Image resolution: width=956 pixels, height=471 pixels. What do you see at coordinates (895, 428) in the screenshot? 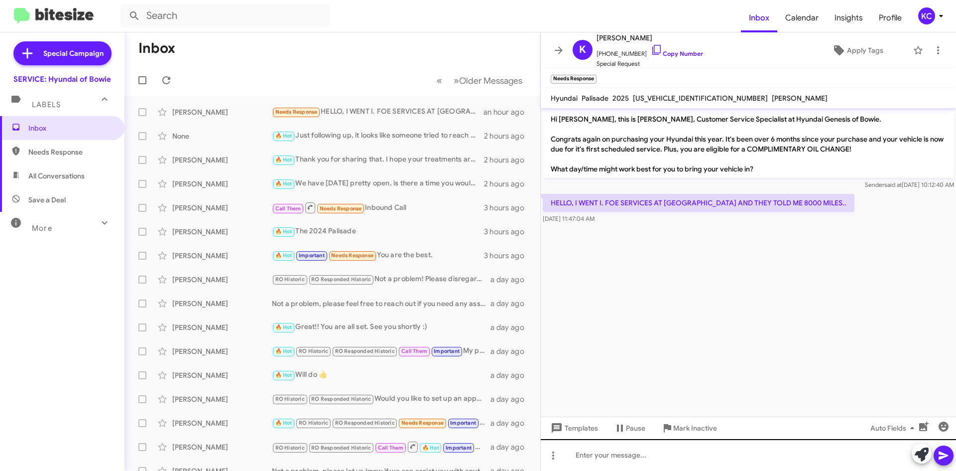
I see `button: Auto Fields` at bounding box center [895, 428].